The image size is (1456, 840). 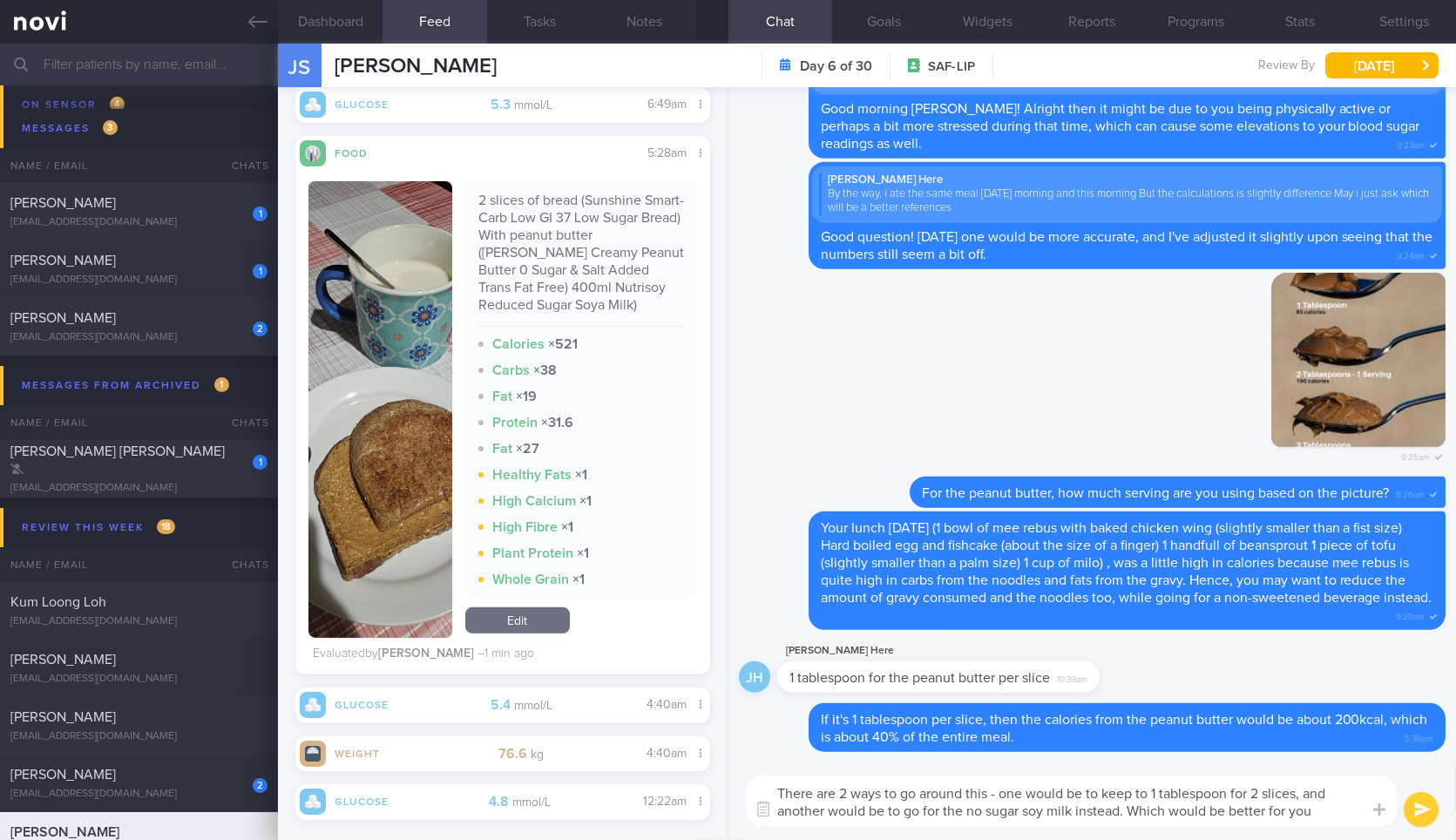 What do you see at coordinates (511, 370) in the screenshot?
I see `strong: Carbs` at bounding box center [511, 370].